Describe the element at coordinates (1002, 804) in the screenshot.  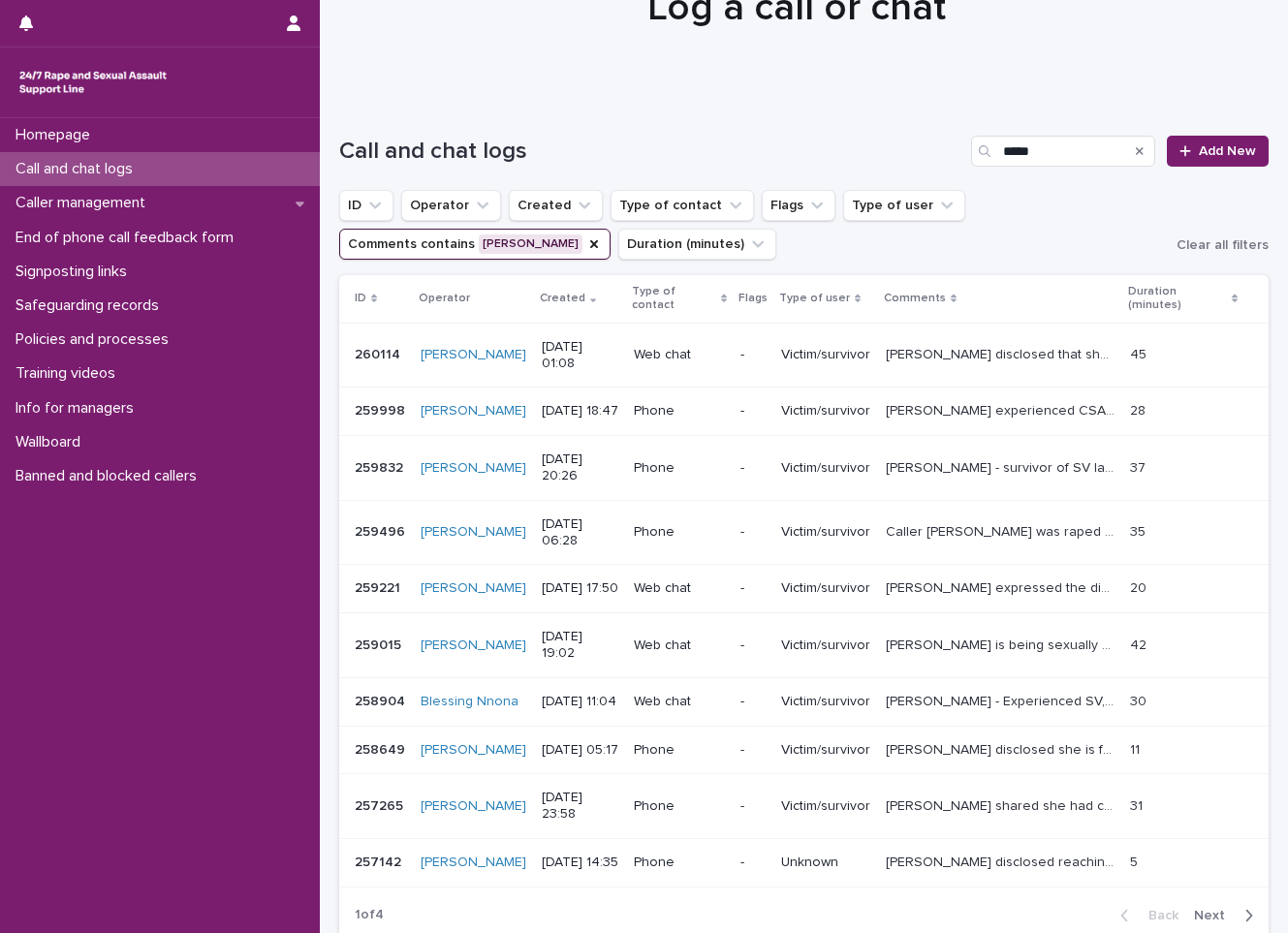
I see `p: Michelle shared she had come through on a webchat earlier and was upset around her experience she...` at that location.